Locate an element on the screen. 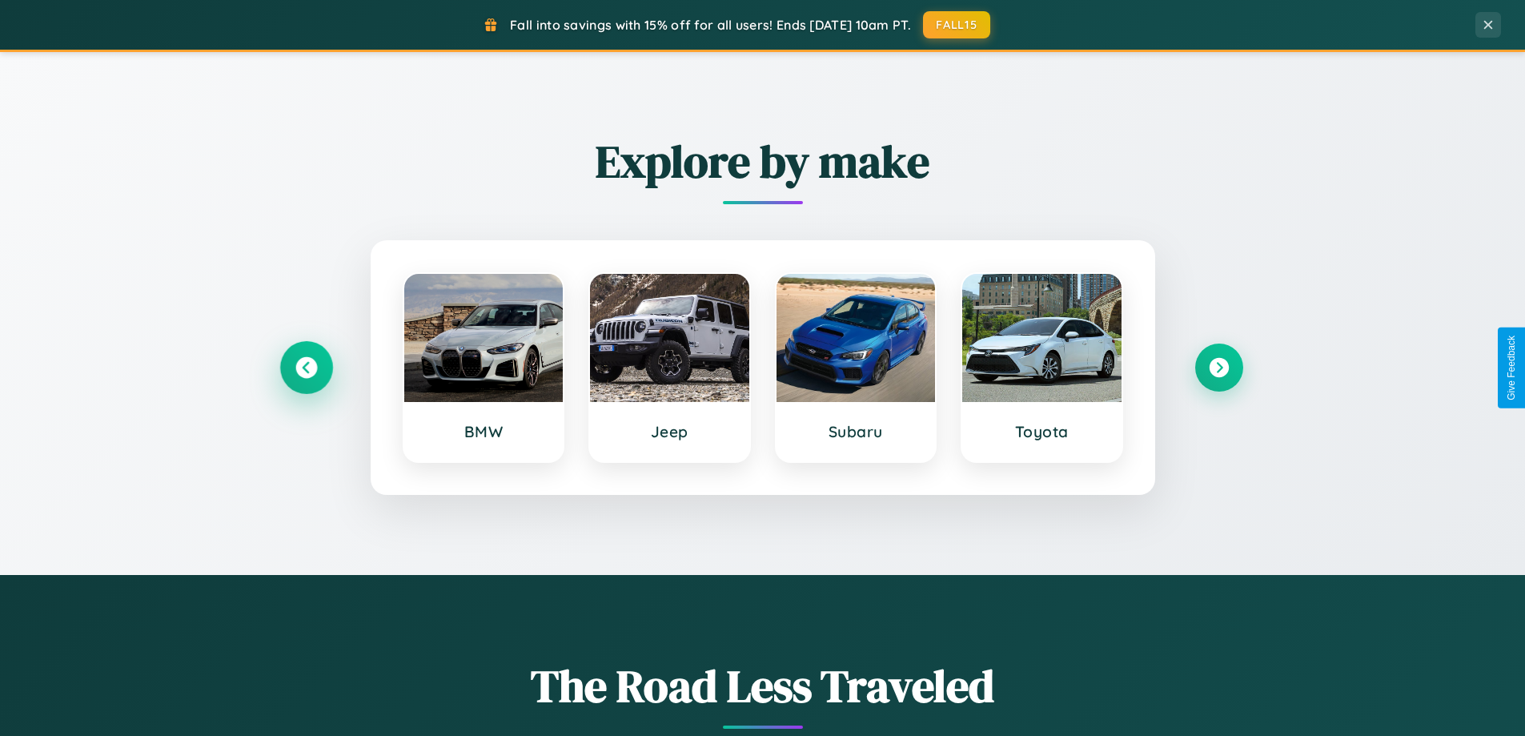  h3: Toyota is located at coordinates (1042, 432).